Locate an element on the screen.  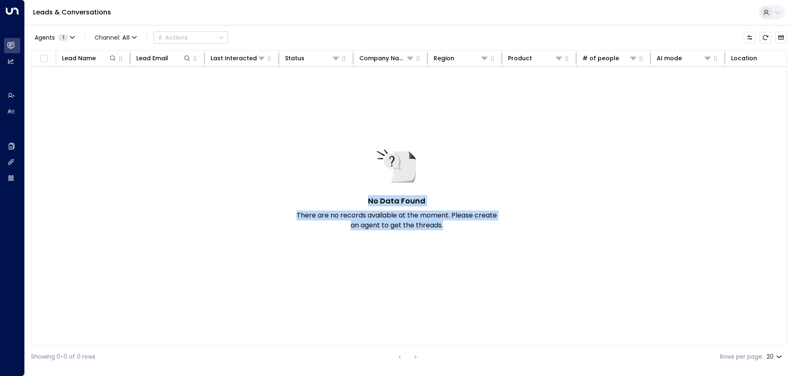
div: Showing 0-0 of 0 rows is located at coordinates (63, 357).